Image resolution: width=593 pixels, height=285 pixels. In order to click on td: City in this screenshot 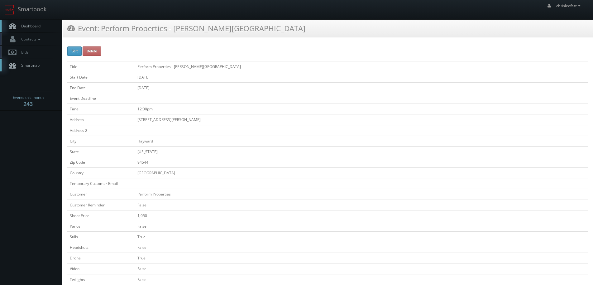, I will do `click(101, 141)`.